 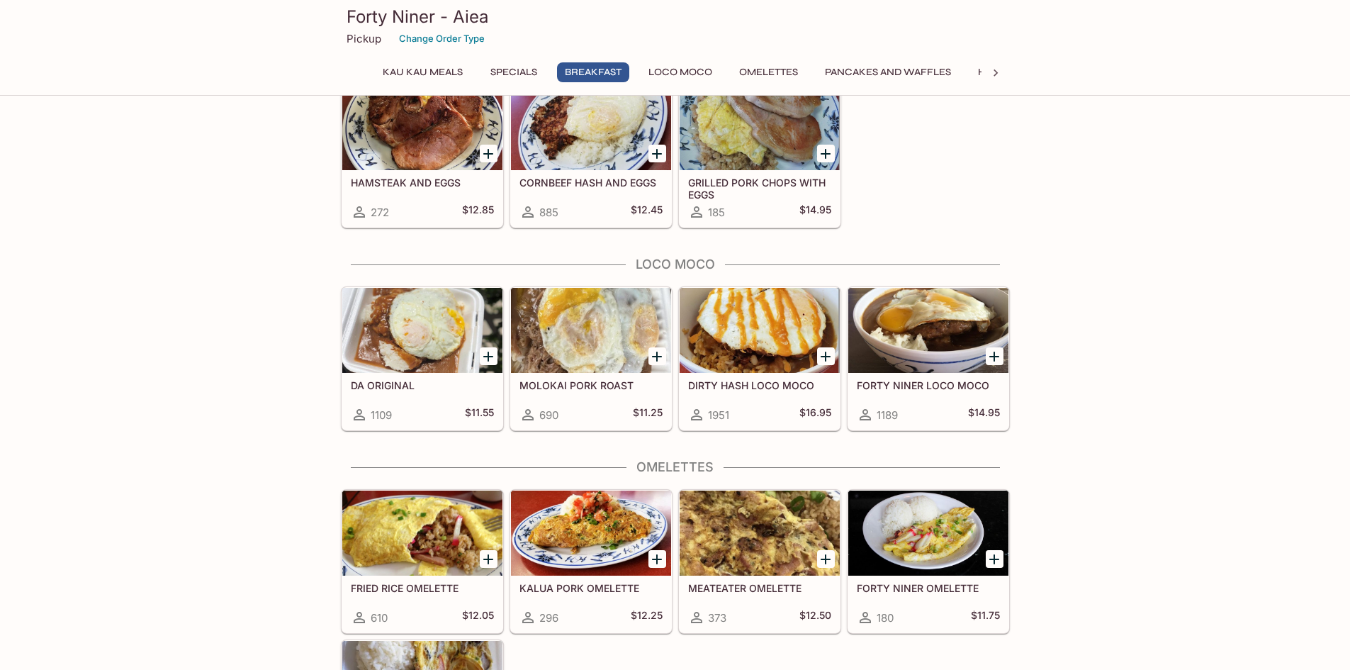 What do you see at coordinates (422, 156) in the screenshot?
I see `a: HAMSTEAK AND EGGS272$12.85` at bounding box center [422, 156].